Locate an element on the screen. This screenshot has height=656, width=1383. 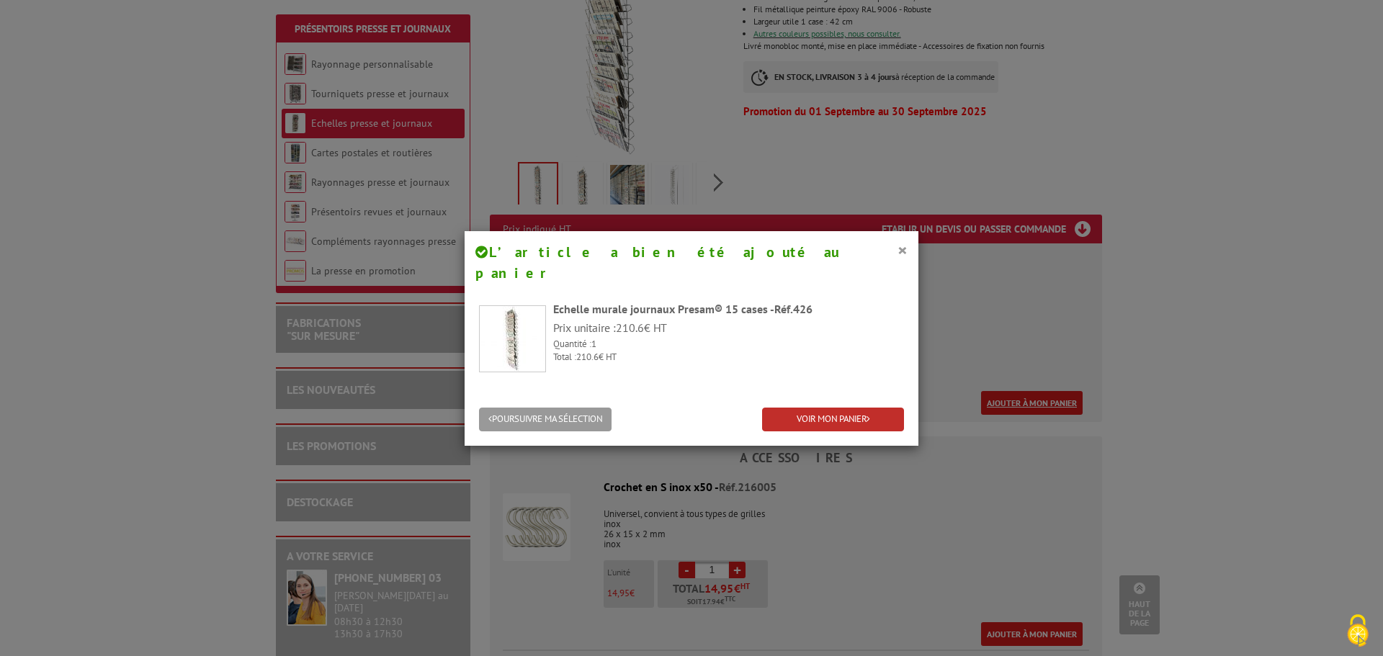
a: VOIR MON PANIER is located at coordinates (833, 419).